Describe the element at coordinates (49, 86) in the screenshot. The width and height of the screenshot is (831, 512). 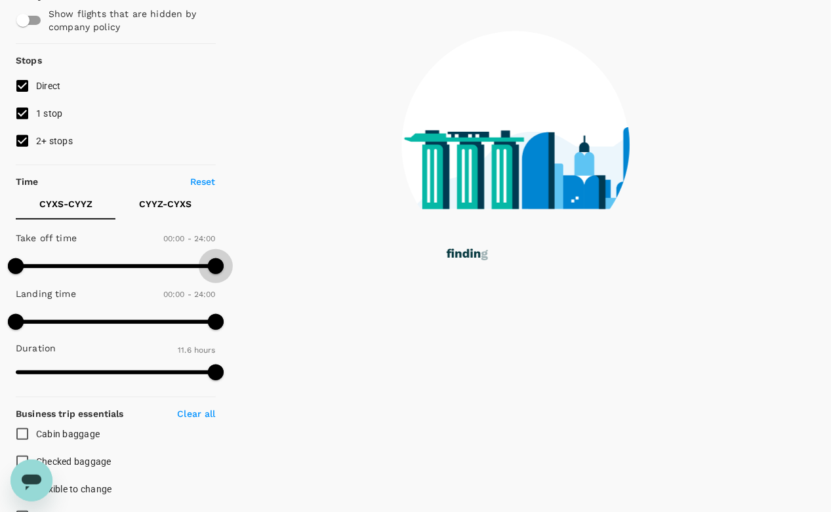
I see `span: Direct` at that location.